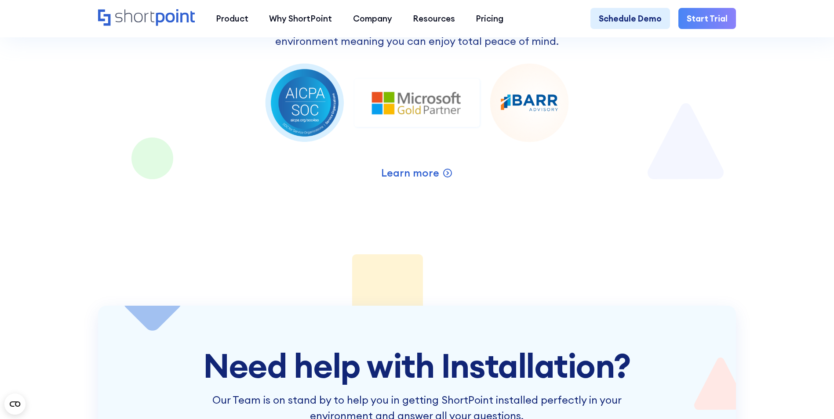 This screenshot has width=834, height=419. Describe the element at coordinates (146, 18) in the screenshot. I see `a: Home` at that location.